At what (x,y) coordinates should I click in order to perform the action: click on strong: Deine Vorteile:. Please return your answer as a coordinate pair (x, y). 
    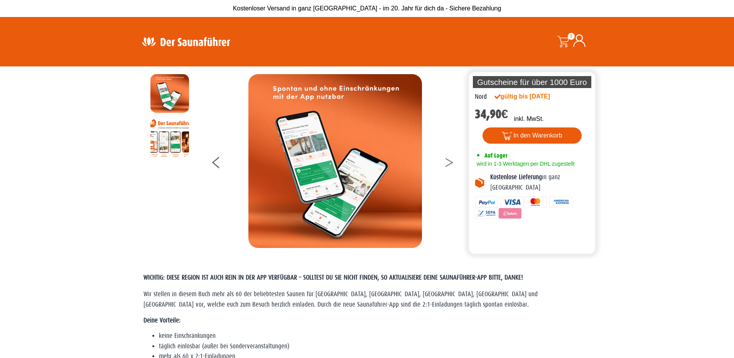
    Looking at the image, I should click on (162, 320).